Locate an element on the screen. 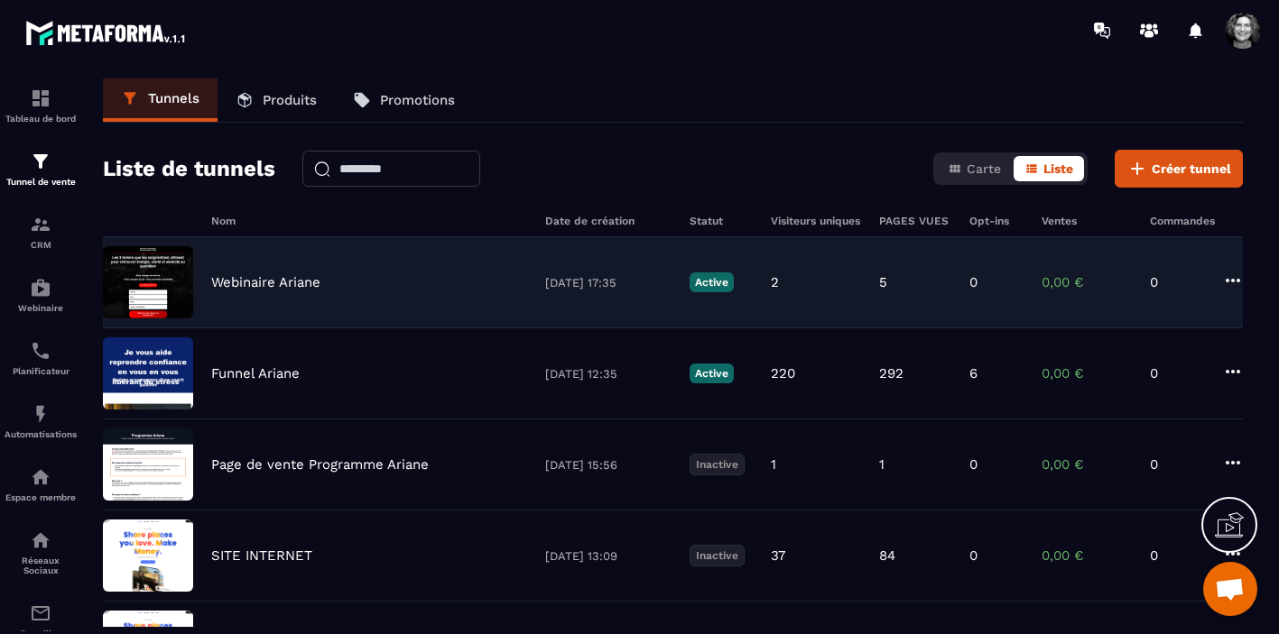 Image resolution: width=1279 pixels, height=634 pixels. p: Webinaire Ariane is located at coordinates (265, 282).